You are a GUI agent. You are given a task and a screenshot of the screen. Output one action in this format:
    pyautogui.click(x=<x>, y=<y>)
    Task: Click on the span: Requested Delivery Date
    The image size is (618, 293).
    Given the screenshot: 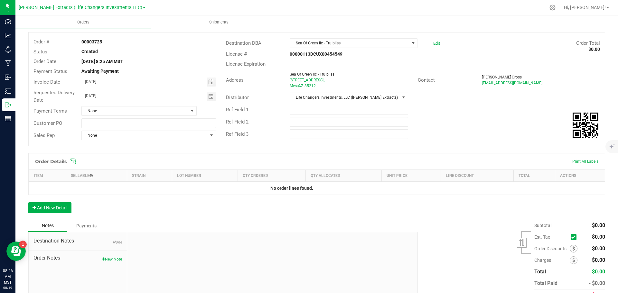 What is the action you would take?
    pyautogui.click(x=54, y=96)
    